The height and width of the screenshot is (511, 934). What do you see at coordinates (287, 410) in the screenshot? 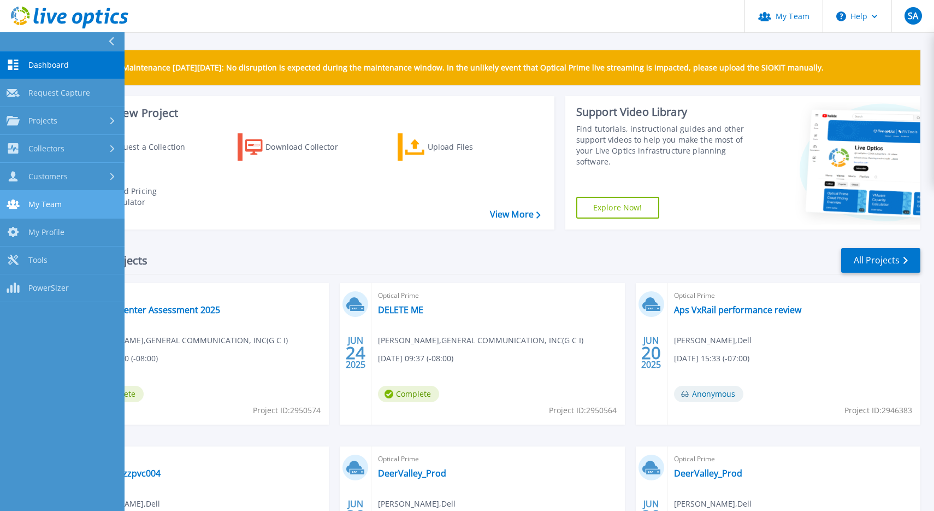
I see `span: Project ID: 2950574` at bounding box center [287, 410].